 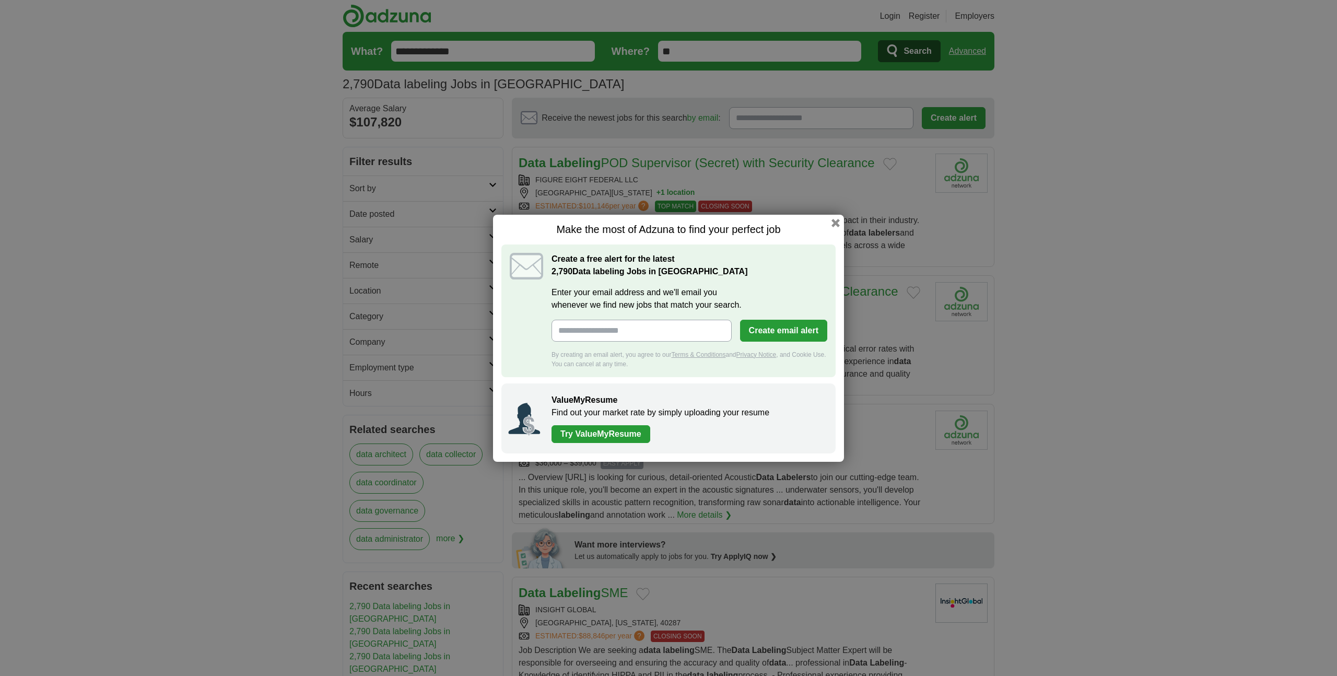 I want to click on label: Enter your email address and we'll email you whenever we find new jobs that match your search., so click(x=689, y=299).